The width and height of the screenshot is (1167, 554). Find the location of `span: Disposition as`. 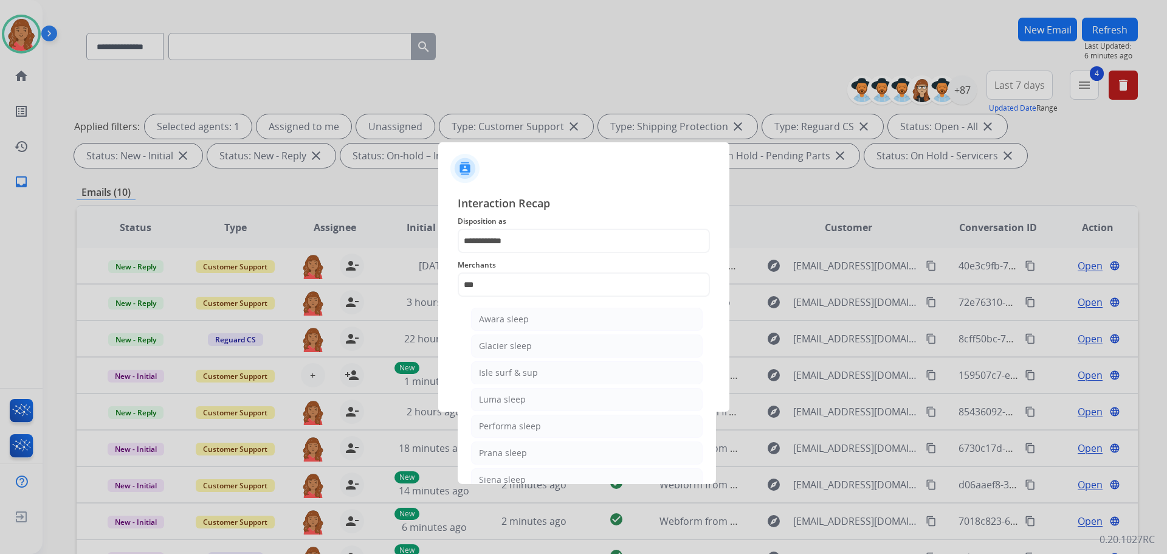

span: Disposition as is located at coordinates (583, 221).